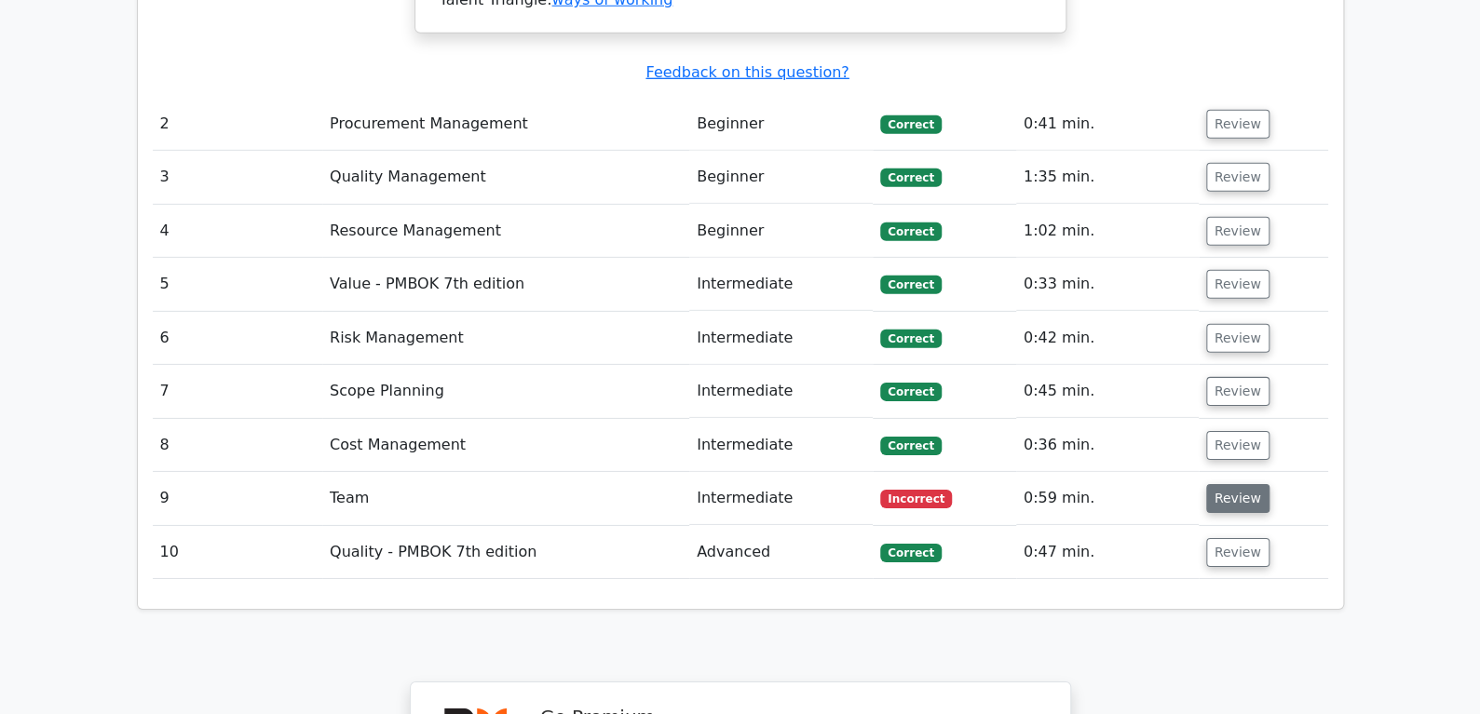 Image resolution: width=1480 pixels, height=714 pixels. Describe the element at coordinates (1107, 445) in the screenshot. I see `td: 0:36 min.` at that location.